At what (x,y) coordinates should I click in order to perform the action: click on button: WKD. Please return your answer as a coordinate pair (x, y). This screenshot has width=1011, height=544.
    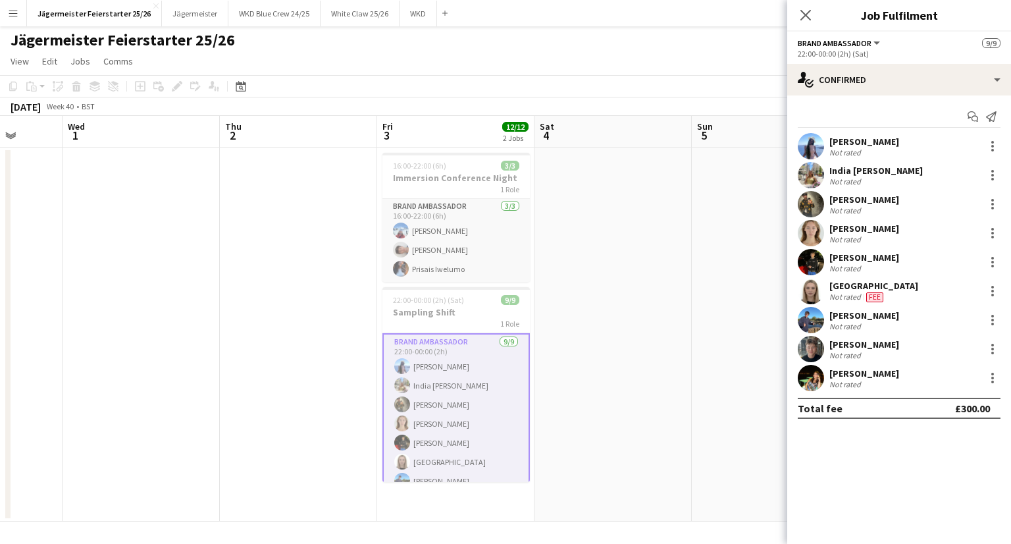
    Looking at the image, I should click on (418, 13).